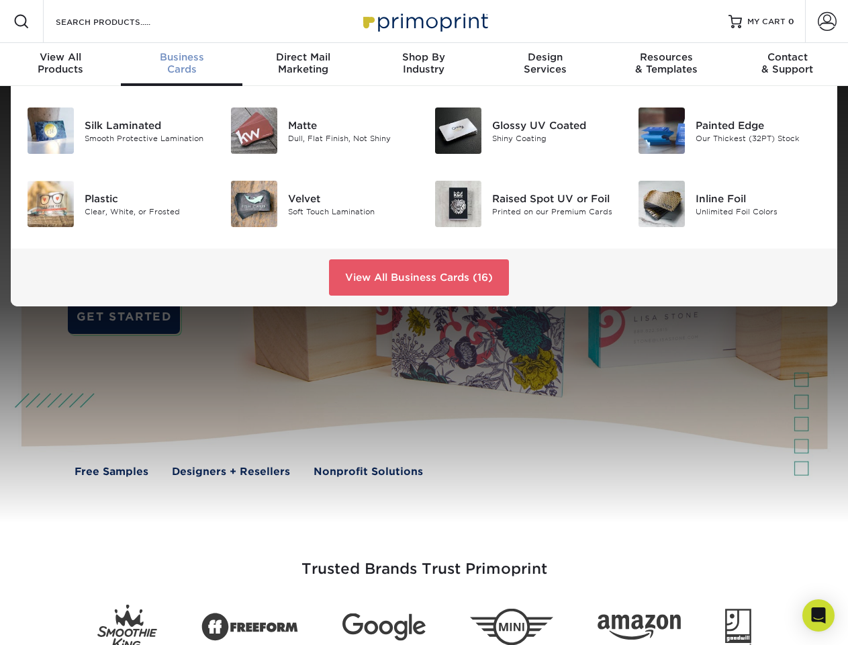 The height and width of the screenshot is (645, 848). Describe the element at coordinates (351, 125) in the screenshot. I see `div: Matte` at that location.